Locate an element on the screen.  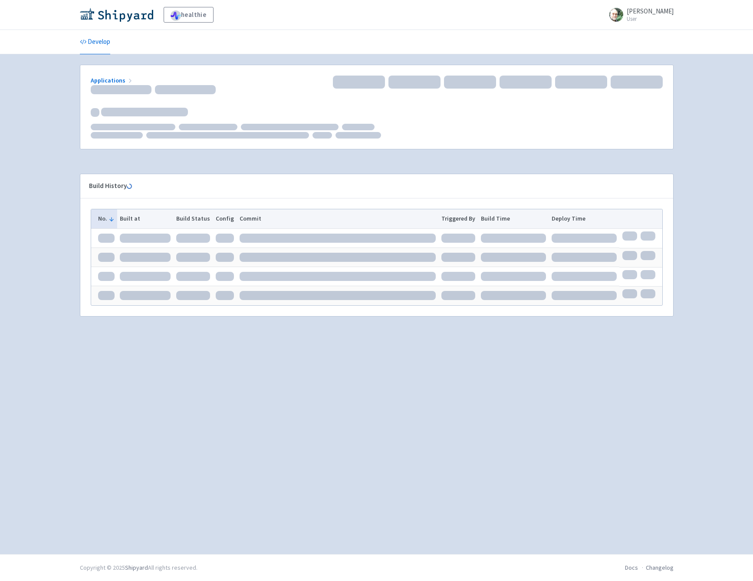
a: Changelog is located at coordinates (660, 567).